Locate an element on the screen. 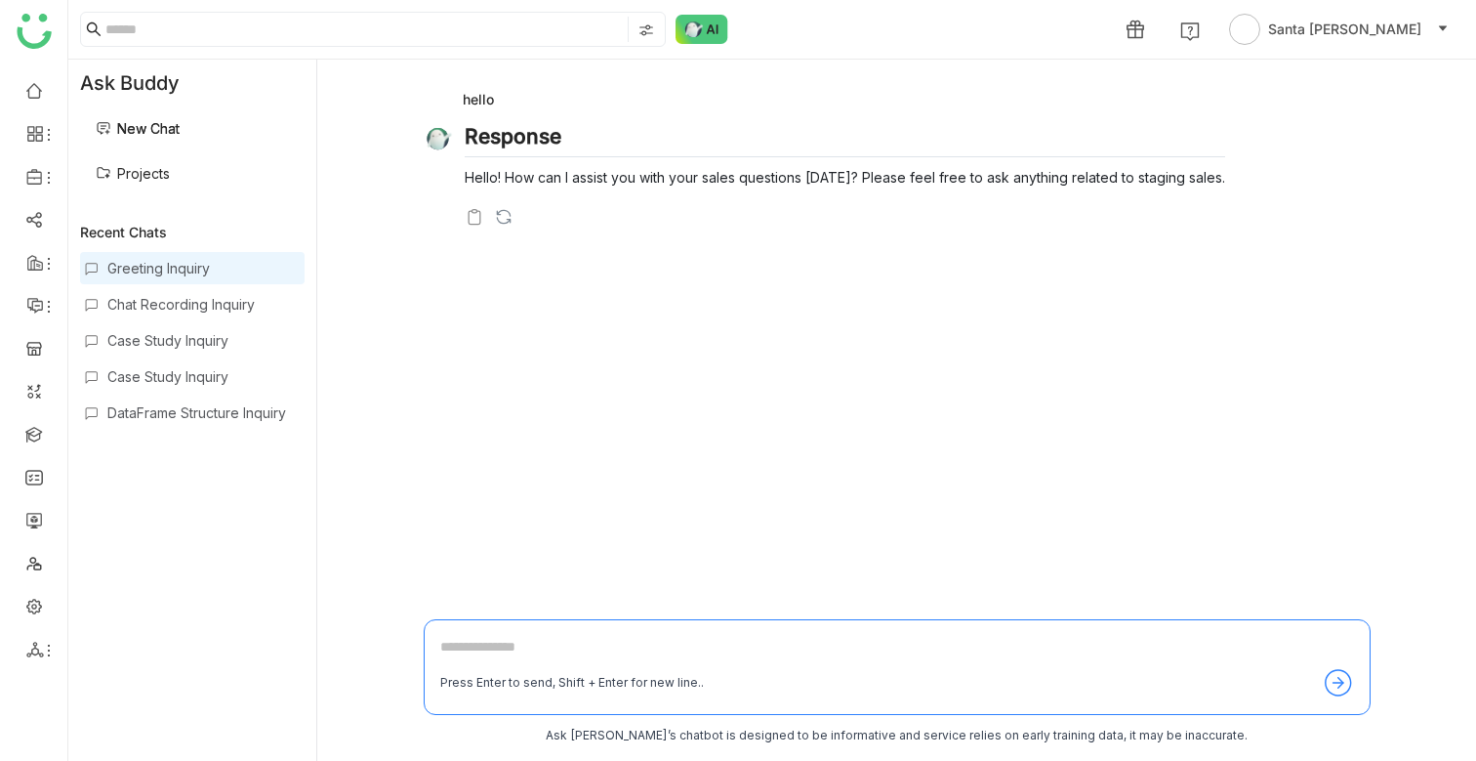 This screenshot has height=761, width=1476. div: Ask Buddy is located at coordinates (192, 83).